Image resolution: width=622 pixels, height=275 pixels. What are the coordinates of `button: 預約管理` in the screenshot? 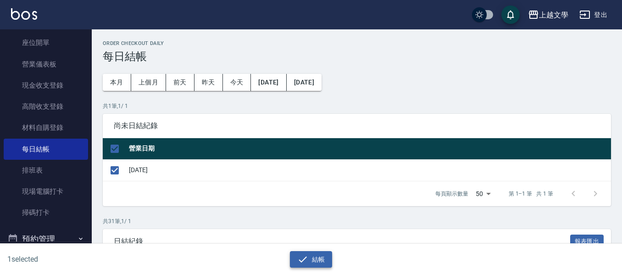 It's located at (46, 239).